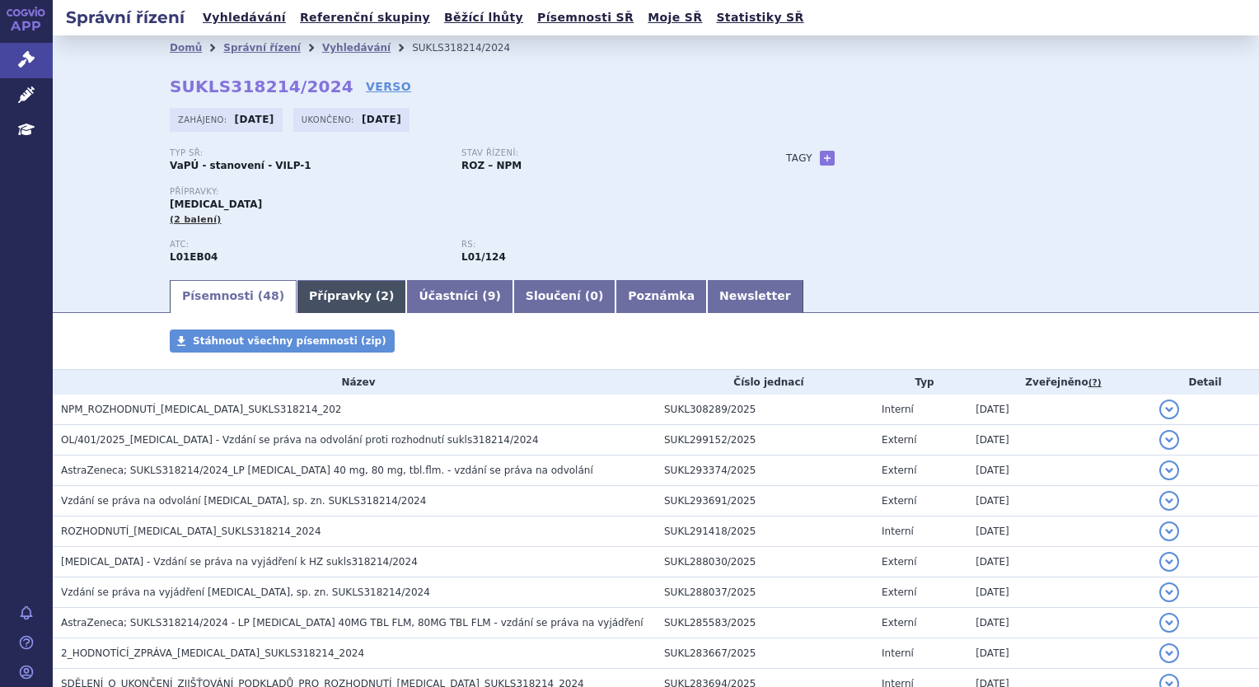 The height and width of the screenshot is (687, 1259). What do you see at coordinates (484, 257) in the screenshot?
I see `strong: osimertinib` at bounding box center [484, 257].